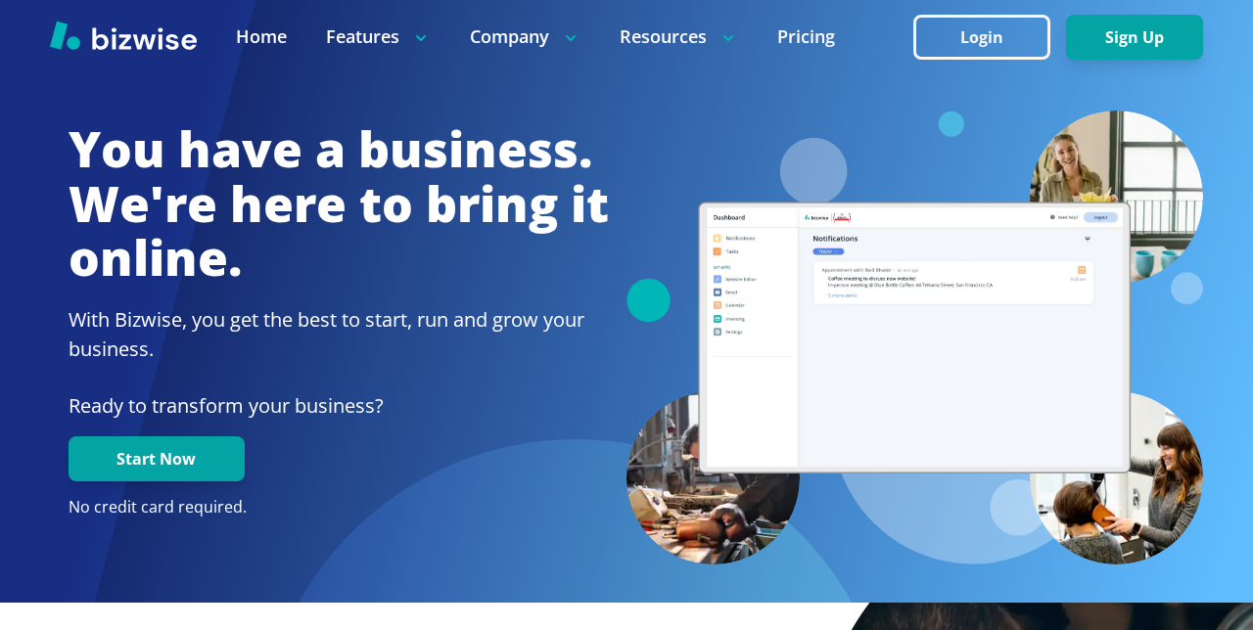 This screenshot has height=630, width=1253. Describe the element at coordinates (1135, 37) in the screenshot. I see `a: Sign Up` at that location.